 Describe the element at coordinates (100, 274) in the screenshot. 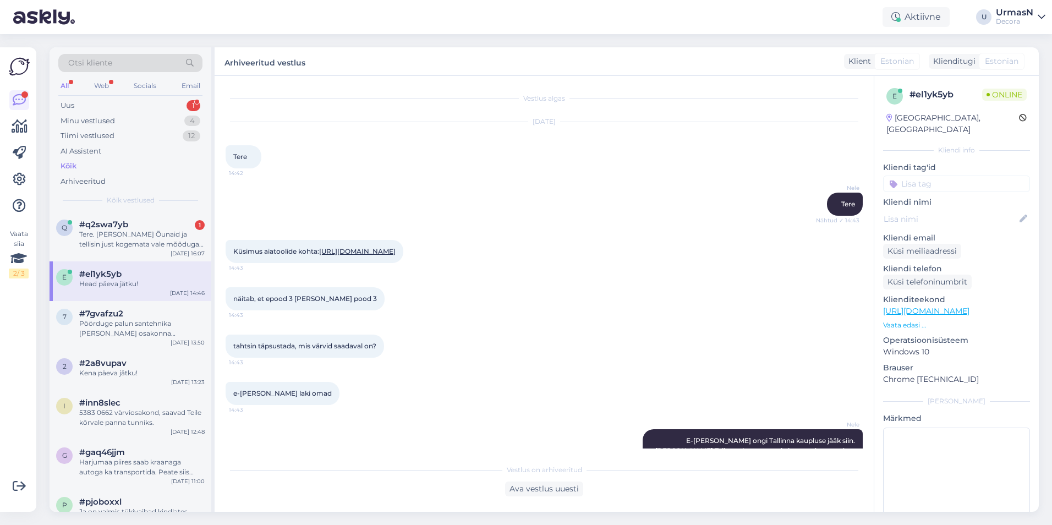

I see `span: #el1yk5yb` at that location.